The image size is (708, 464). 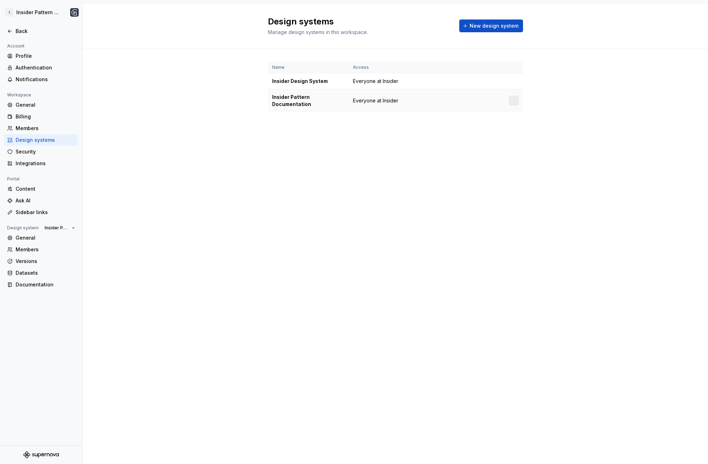 What do you see at coordinates (45, 140) in the screenshot?
I see `div: Design systems` at bounding box center [45, 140].